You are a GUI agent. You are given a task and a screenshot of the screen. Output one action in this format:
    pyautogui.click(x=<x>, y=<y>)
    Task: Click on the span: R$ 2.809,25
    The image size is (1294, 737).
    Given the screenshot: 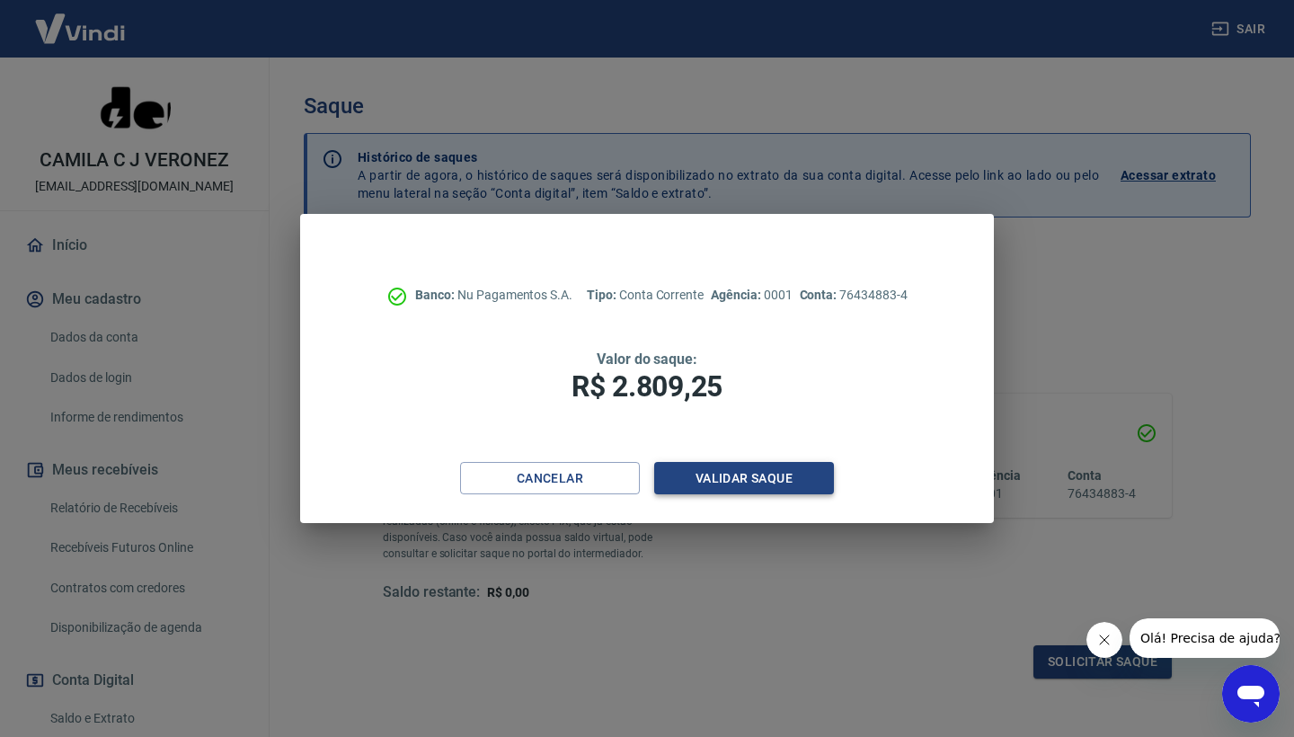 What is the action you would take?
    pyautogui.click(x=647, y=387)
    